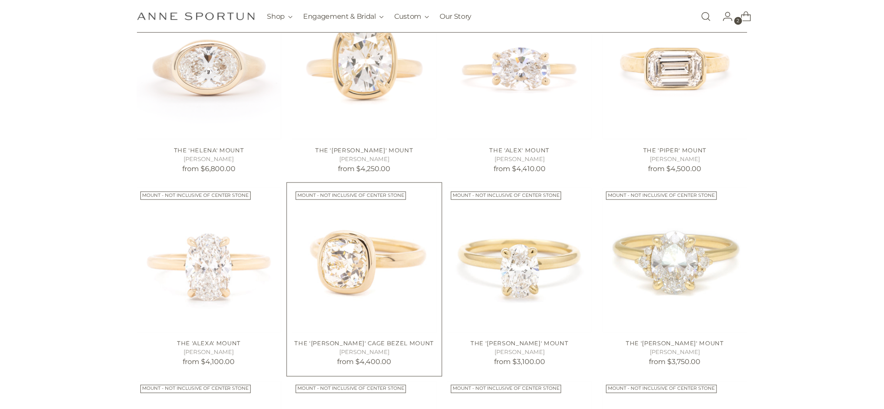  What do you see at coordinates (209, 150) in the screenshot?
I see `a: The 'Helena' Mount` at bounding box center [209, 150].